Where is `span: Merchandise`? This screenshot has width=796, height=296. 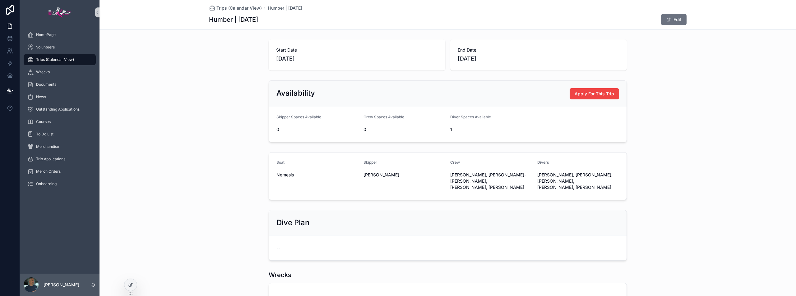 span: Merchandise is located at coordinates (48, 147).